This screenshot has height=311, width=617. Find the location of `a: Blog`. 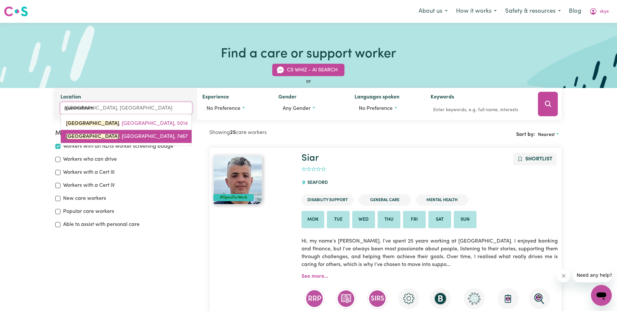

a: Blog is located at coordinates (575, 11).